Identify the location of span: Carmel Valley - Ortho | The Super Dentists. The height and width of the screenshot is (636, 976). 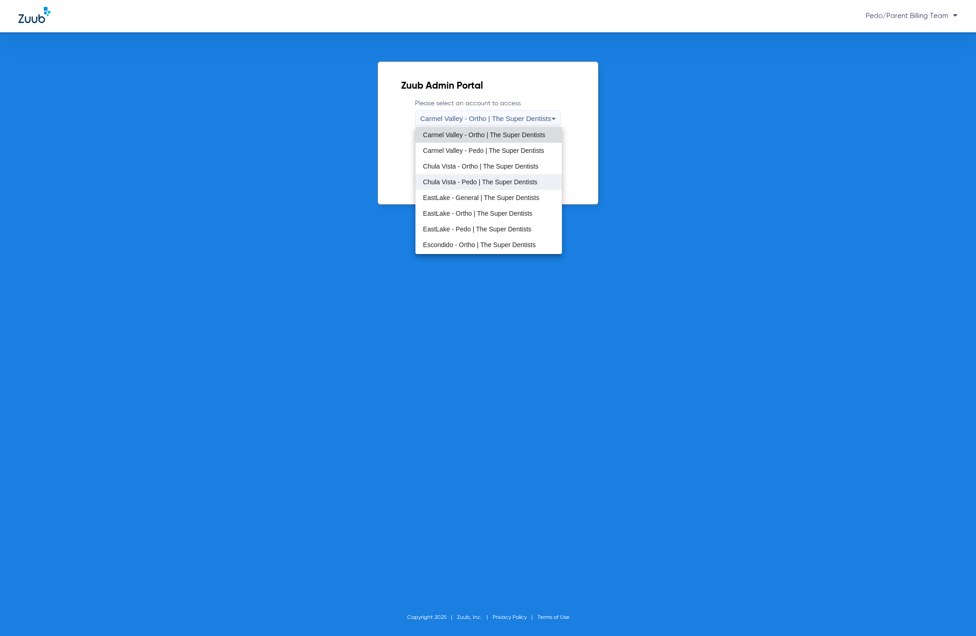
(484, 135).